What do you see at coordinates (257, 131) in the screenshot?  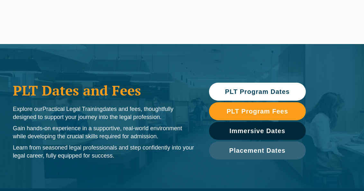 I see `span: Immersive Dates` at bounding box center [257, 131].